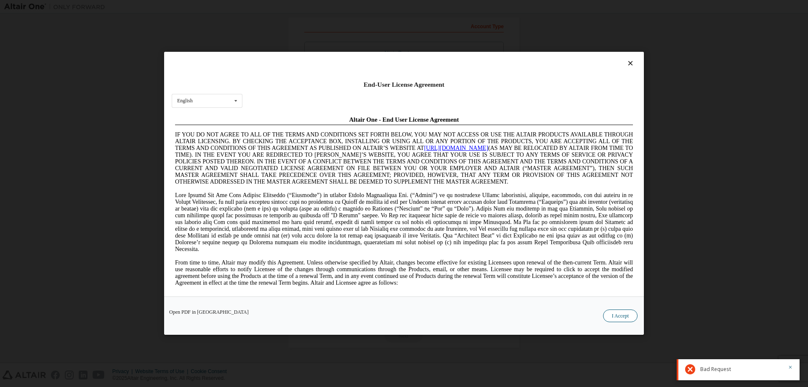  I want to click on span: From time to time, Altair may modify this Agreement. Unless otherwise specified by Altair, change..., so click(232, 159).